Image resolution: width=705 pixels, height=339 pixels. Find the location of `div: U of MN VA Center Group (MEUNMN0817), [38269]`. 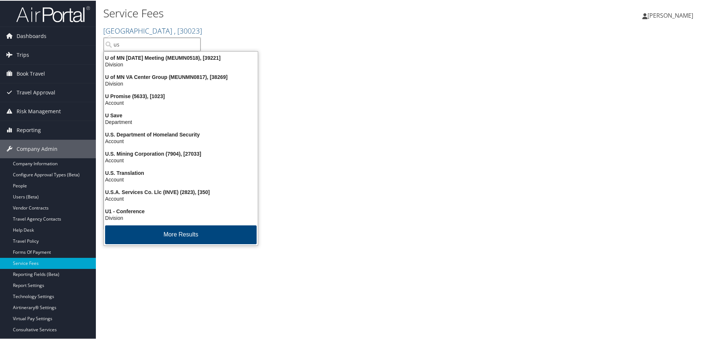

div: U of MN VA Center Group (MEUNMN0817), [38269] is located at coordinates (181, 76).